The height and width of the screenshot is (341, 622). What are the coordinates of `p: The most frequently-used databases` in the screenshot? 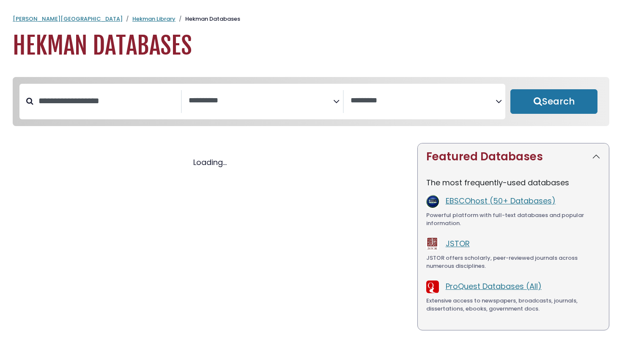 It's located at (514, 182).